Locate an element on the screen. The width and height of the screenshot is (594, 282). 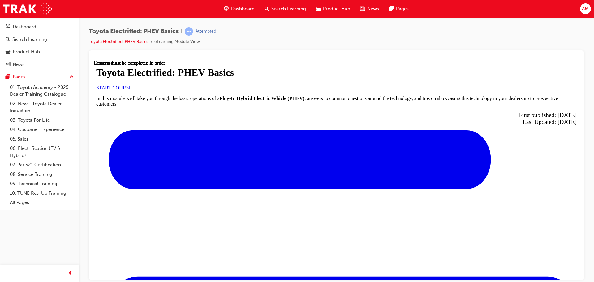
a: 07. Parts21 Certification is located at coordinates (42, 164).